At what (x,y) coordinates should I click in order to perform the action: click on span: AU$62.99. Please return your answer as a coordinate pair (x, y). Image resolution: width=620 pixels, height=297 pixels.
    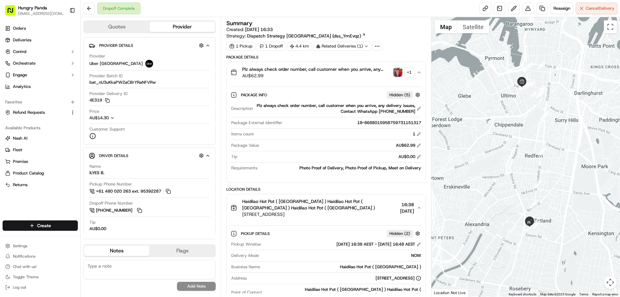
    Looking at the image, I should click on (316, 76).